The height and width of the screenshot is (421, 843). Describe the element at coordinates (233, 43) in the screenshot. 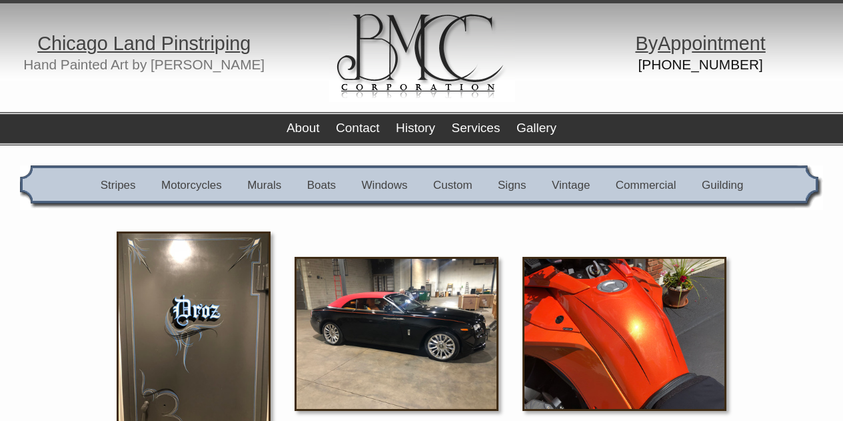

I see `span: in` at that location.